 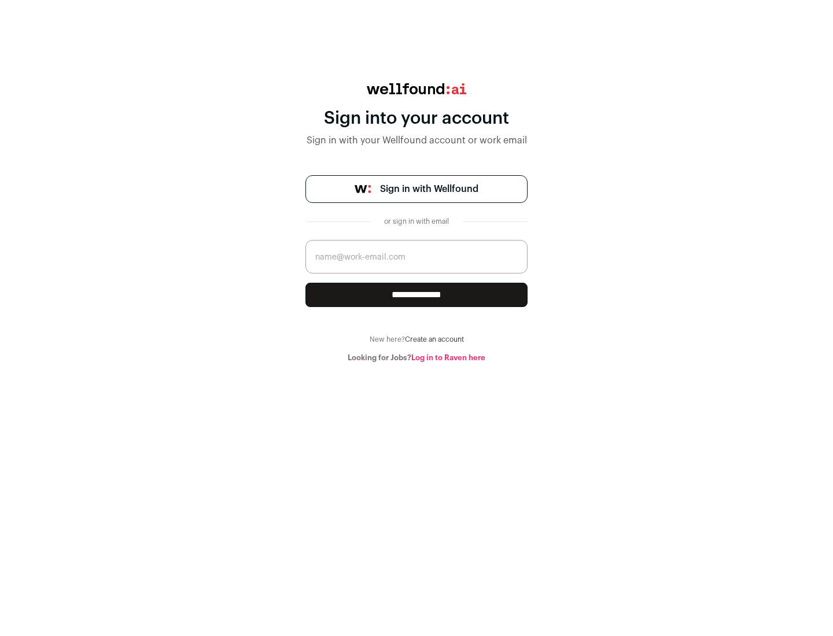 I want to click on img: wellfound:ai, so click(x=417, y=89).